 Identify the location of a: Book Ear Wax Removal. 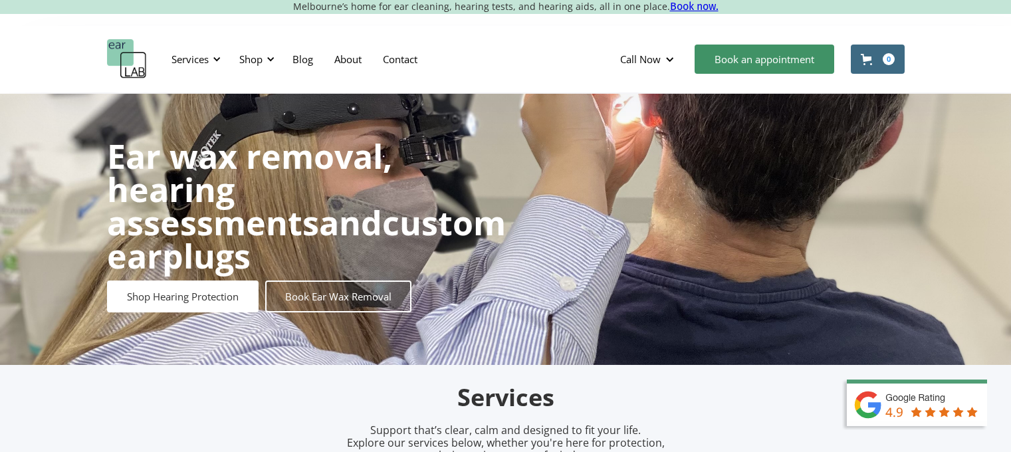
(338, 296).